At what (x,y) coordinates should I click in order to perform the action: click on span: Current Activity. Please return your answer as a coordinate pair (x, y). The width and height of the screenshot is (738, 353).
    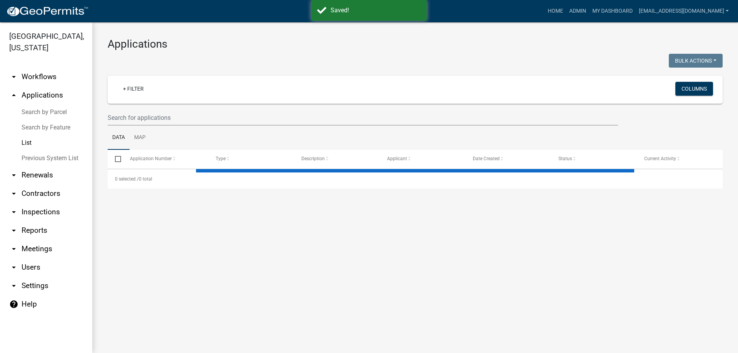
    Looking at the image, I should click on (660, 159).